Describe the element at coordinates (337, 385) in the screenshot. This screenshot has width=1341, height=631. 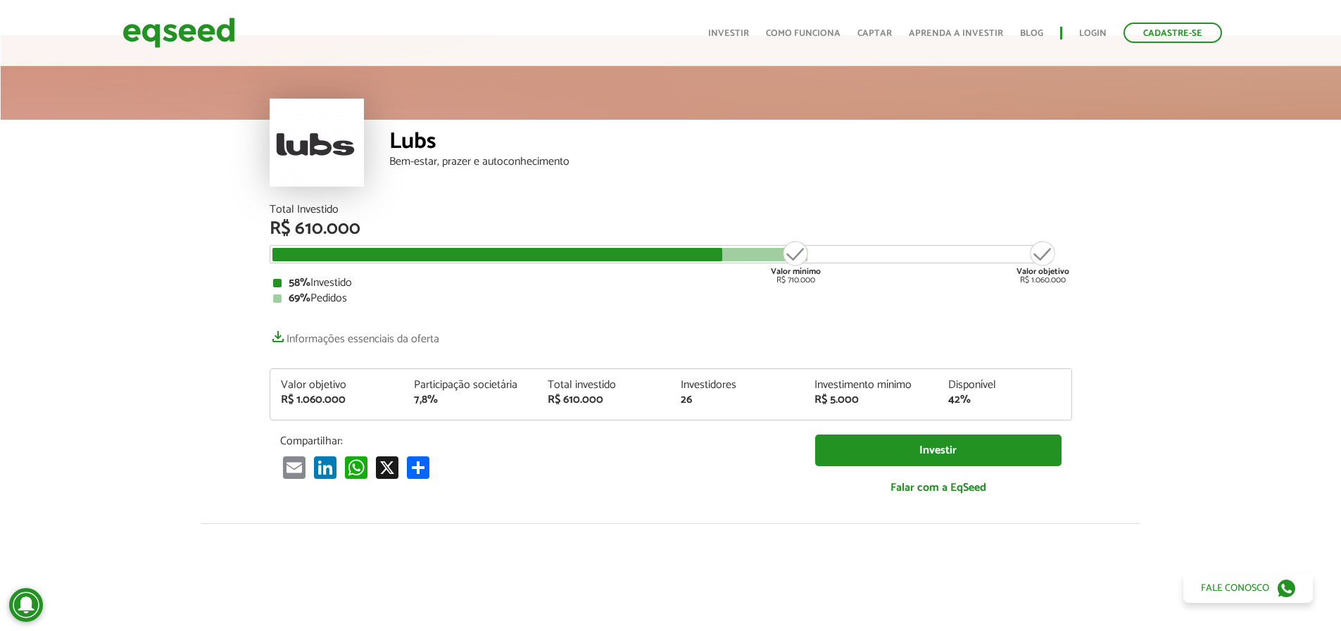
I see `div: Valor objetivo` at that location.